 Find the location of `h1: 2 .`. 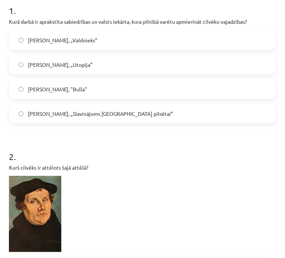

h1: 2 . is located at coordinates (142, 150).